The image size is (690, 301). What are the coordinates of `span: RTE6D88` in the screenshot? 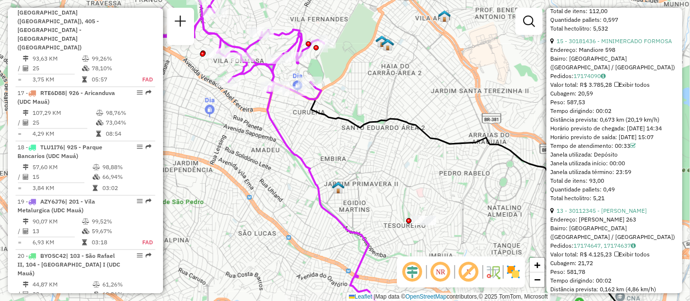 It's located at (52, 93).